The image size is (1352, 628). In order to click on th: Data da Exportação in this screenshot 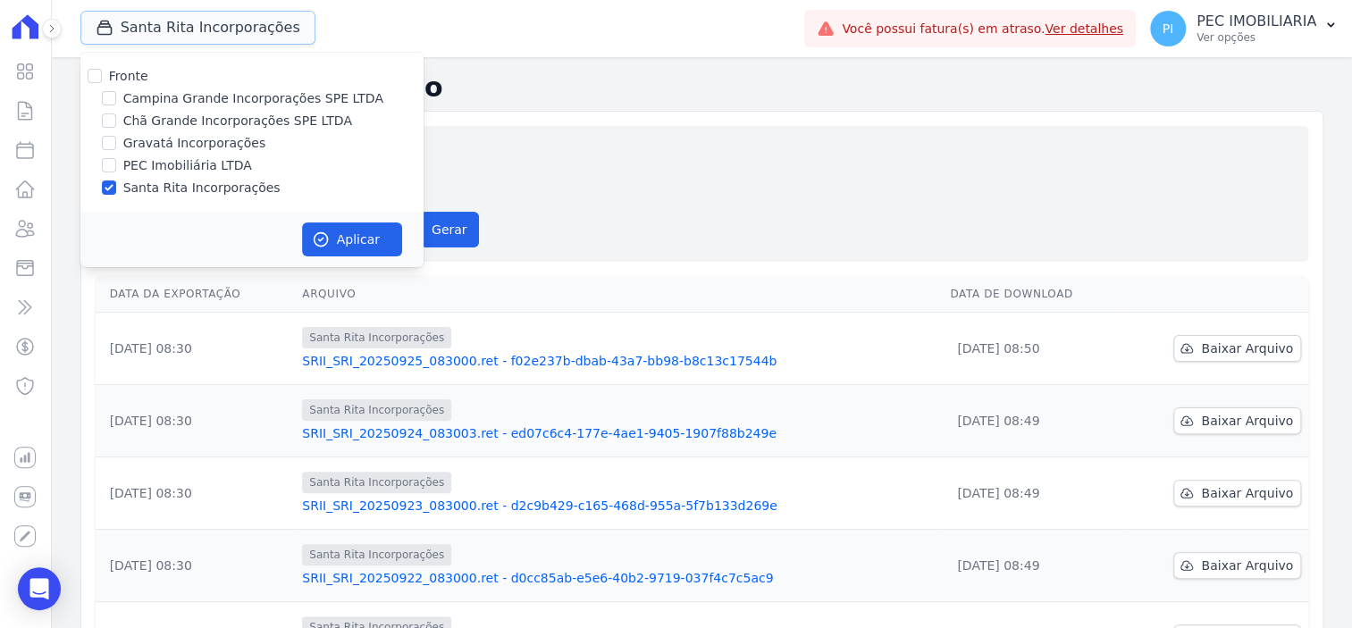, I will do `click(196, 294)`.